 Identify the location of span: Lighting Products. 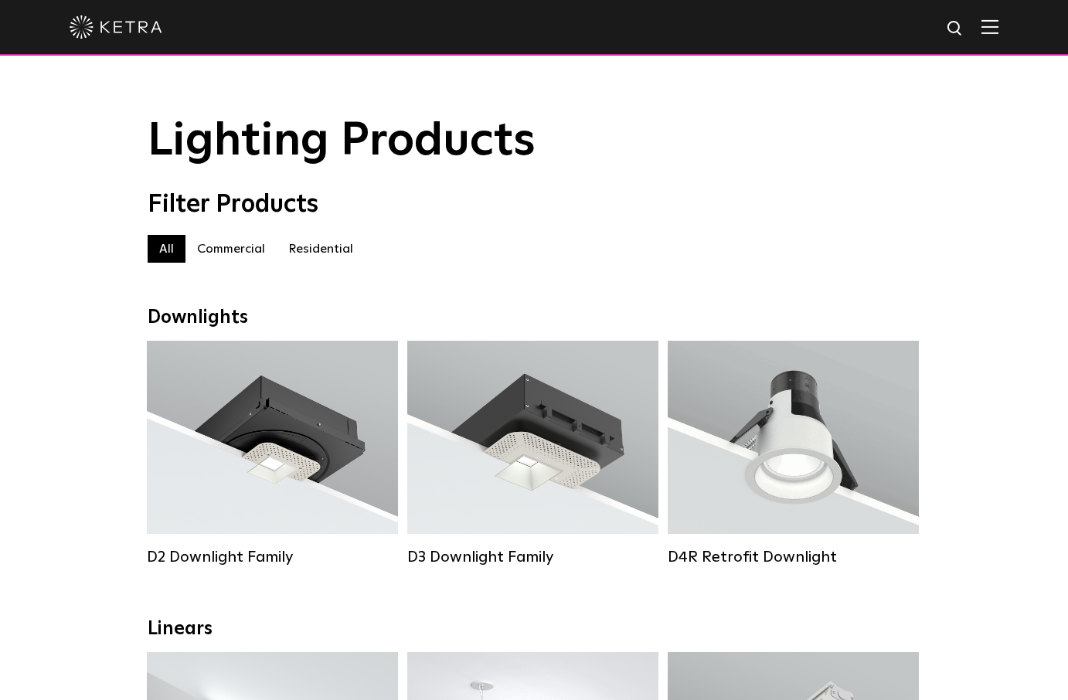
(342, 141).